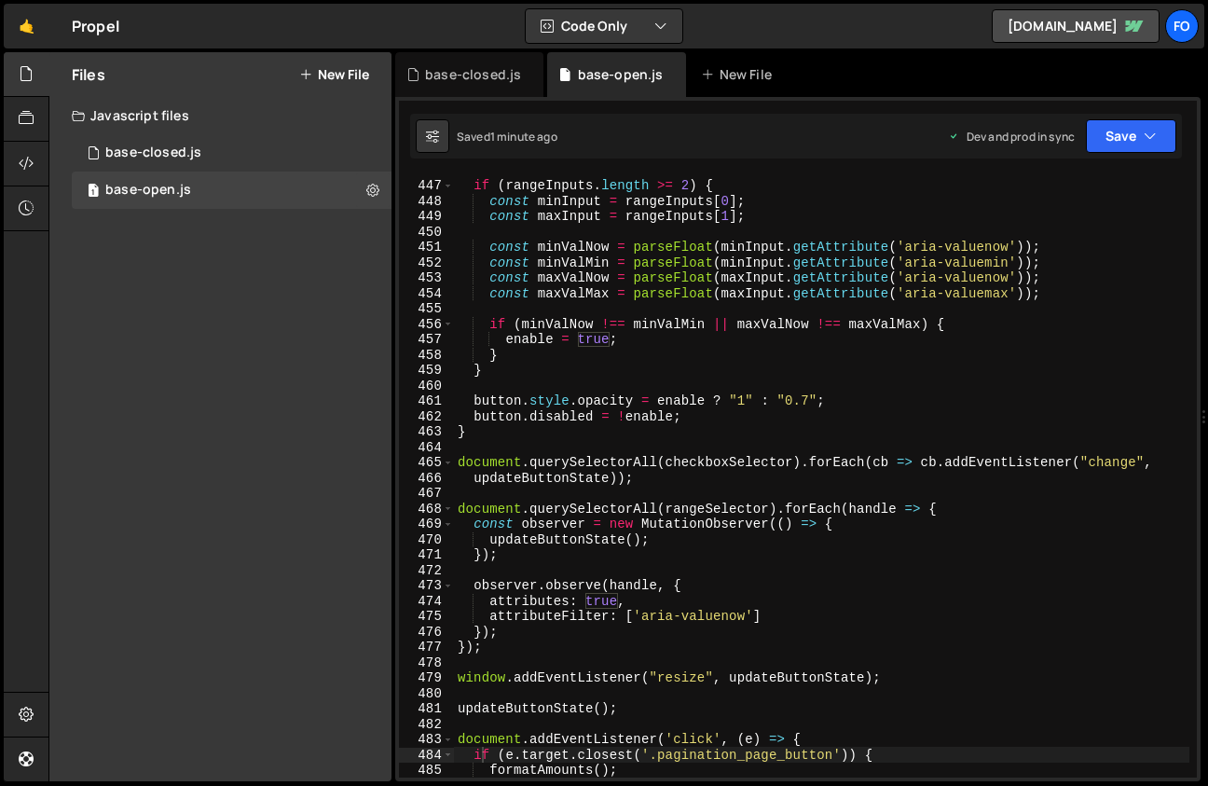 The height and width of the screenshot is (786, 1208). I want to click on div: 17111/47186.js, so click(231, 190).